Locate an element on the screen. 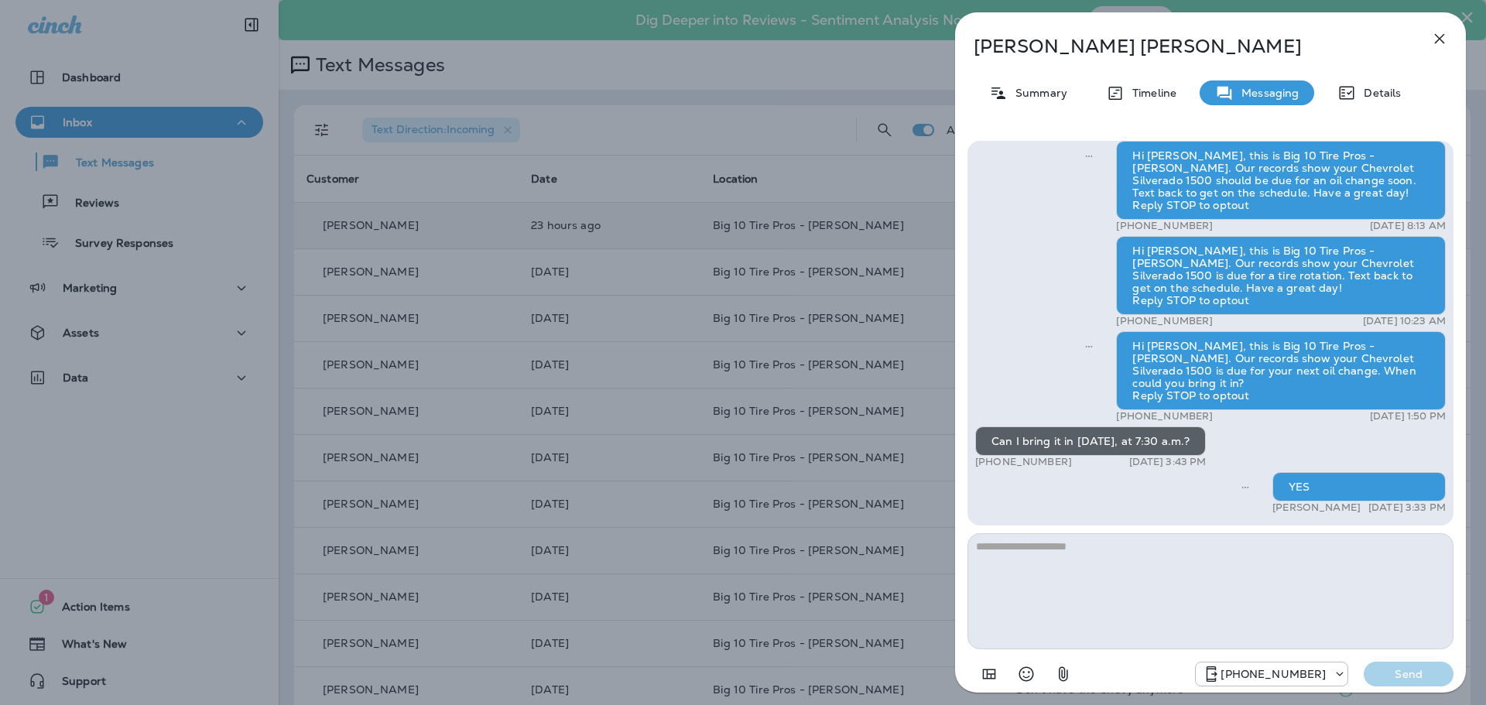 The height and width of the screenshot is (705, 1486). button: Select an emoji is located at coordinates (1027, 674).